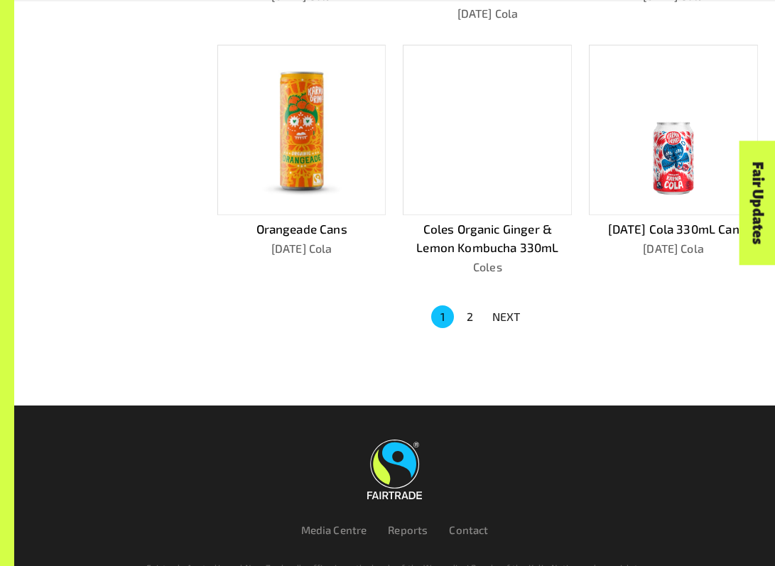  I want to click on p: Coles, so click(488, 267).